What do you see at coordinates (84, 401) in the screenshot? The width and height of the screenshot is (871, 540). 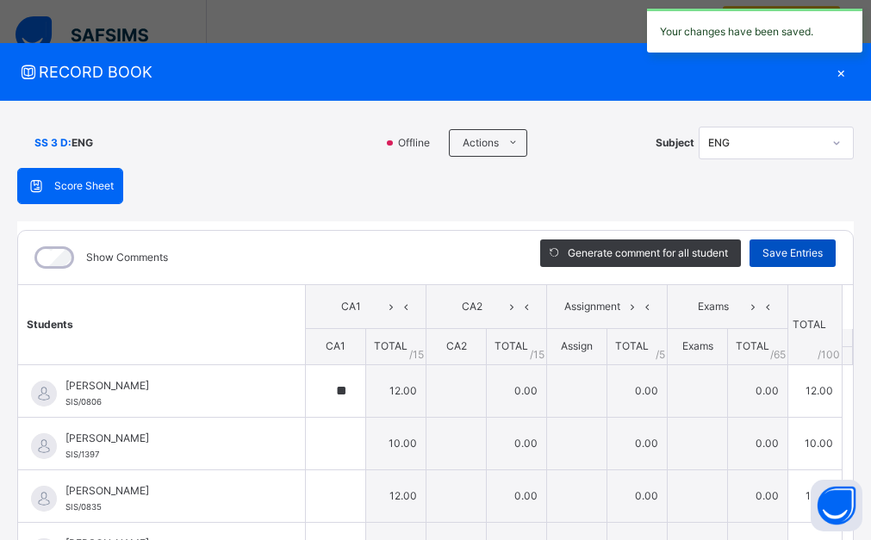 I see `span: SIS/0806` at bounding box center [84, 401].